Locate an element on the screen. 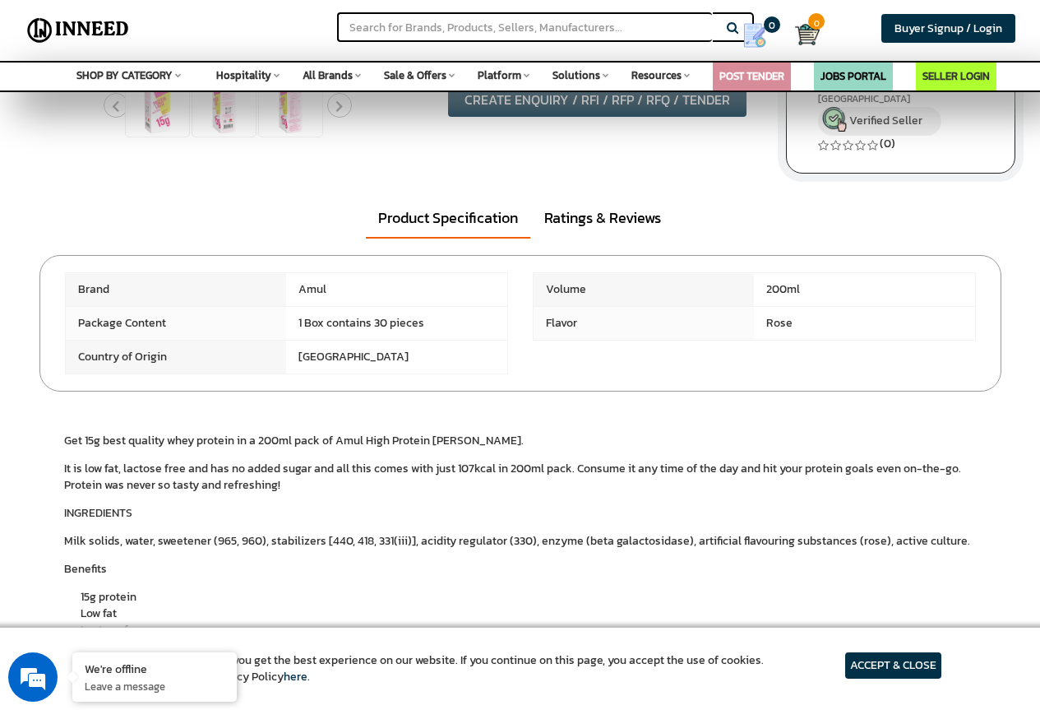  p: It is low fat, lactose free and has no added sugar and all this comes with just 107kcal in 200ml ... is located at coordinates (520, 477).